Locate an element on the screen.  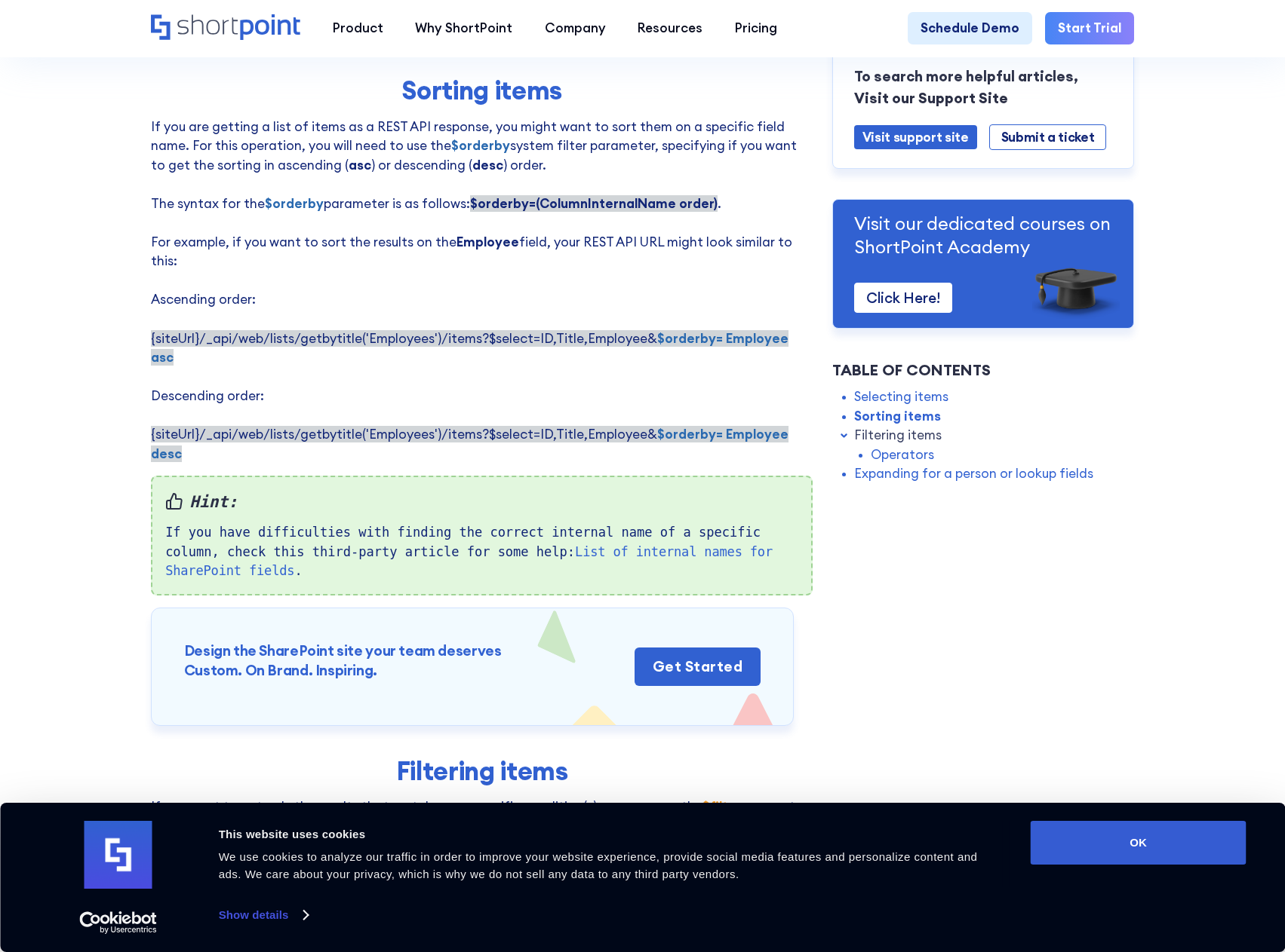
a: Show details is located at coordinates (263, 916).